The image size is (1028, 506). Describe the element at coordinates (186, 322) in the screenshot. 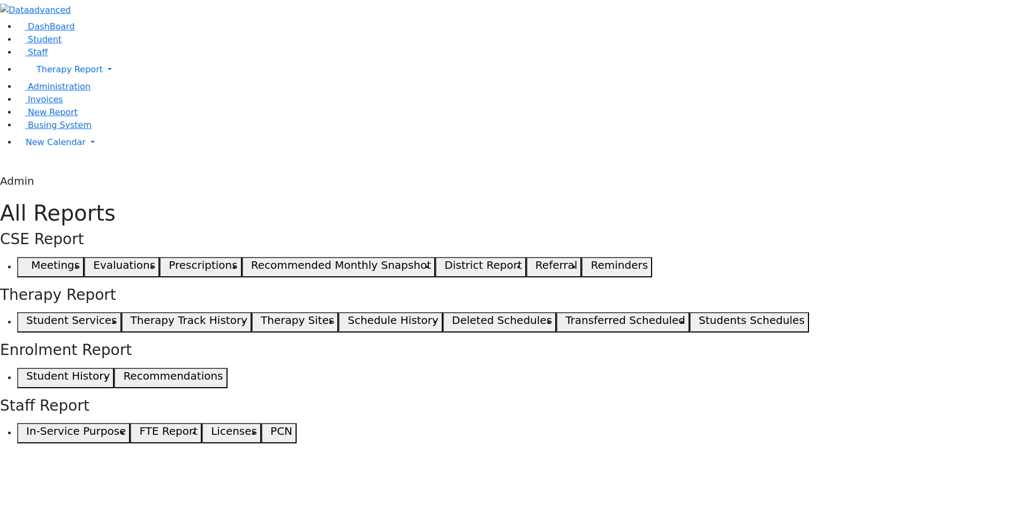

I see `button: Therapy Track History` at that location.